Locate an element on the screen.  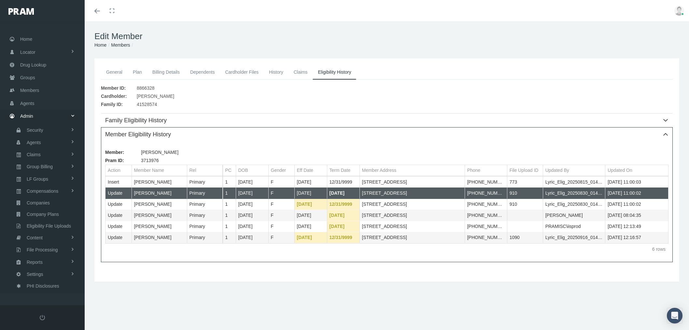
div: Member Eligibility History is located at coordinates (387, 134).